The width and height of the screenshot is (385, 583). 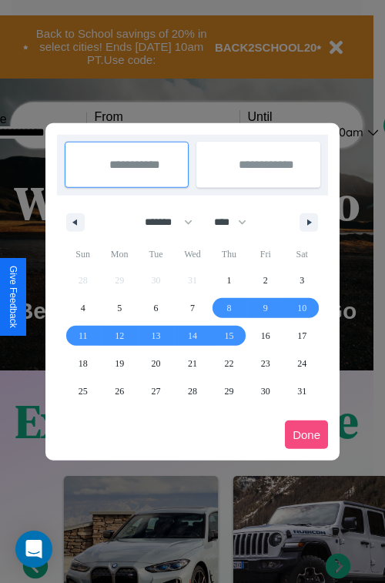 I want to click on button: 20, so click(x=155, y=363).